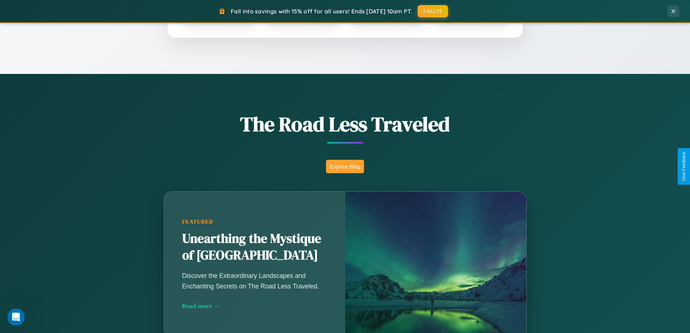 This screenshot has height=333, width=690. I want to click on div: Featured, so click(255, 222).